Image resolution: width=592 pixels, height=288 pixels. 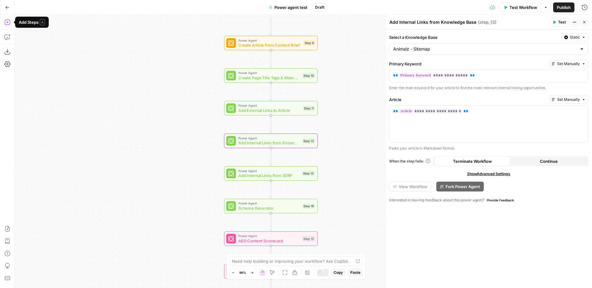 I want to click on span: Show Advanced Settings, so click(x=489, y=174).